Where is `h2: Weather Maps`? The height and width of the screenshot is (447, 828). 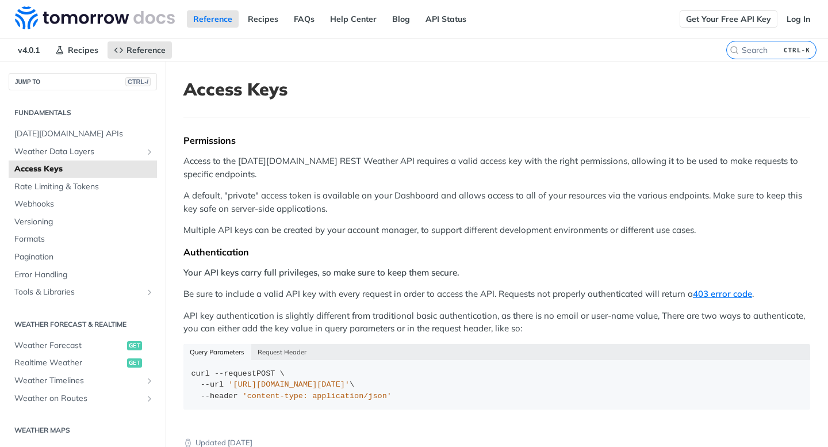
h2: Weather Maps is located at coordinates (83, 430).